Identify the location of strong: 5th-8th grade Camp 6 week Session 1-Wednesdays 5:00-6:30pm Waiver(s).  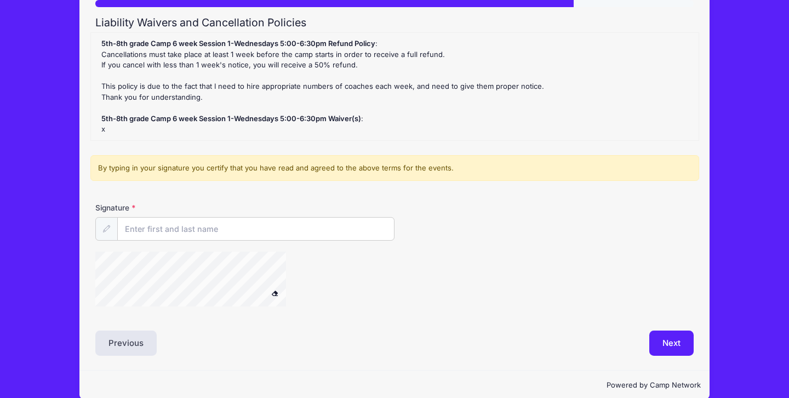
(231, 118).